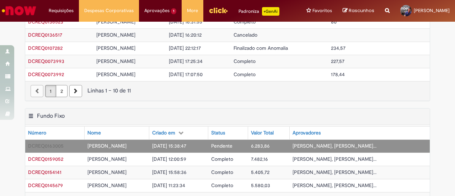  What do you see at coordinates (259, 11) in the screenshot?
I see `div: Padroniza` at bounding box center [259, 11].